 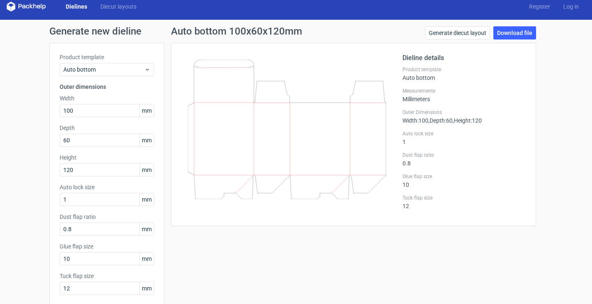 What do you see at coordinates (464, 95) in the screenshot?
I see `div: Millimeters` at bounding box center [464, 95].